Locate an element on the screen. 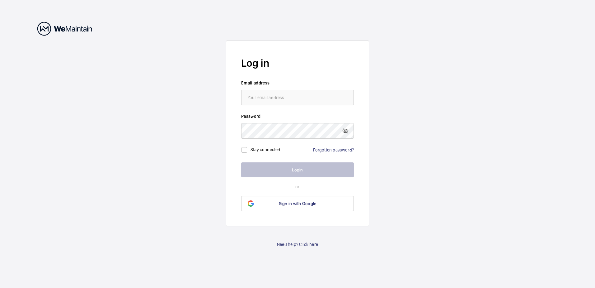 The height and width of the screenshot is (288, 595). input: Your email address is located at coordinates (298, 97).